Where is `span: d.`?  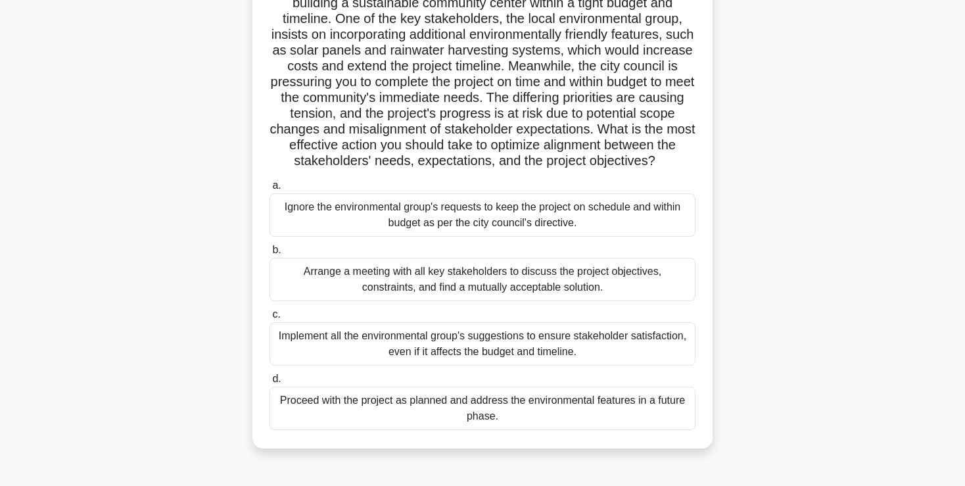 span: d. is located at coordinates (276, 378).